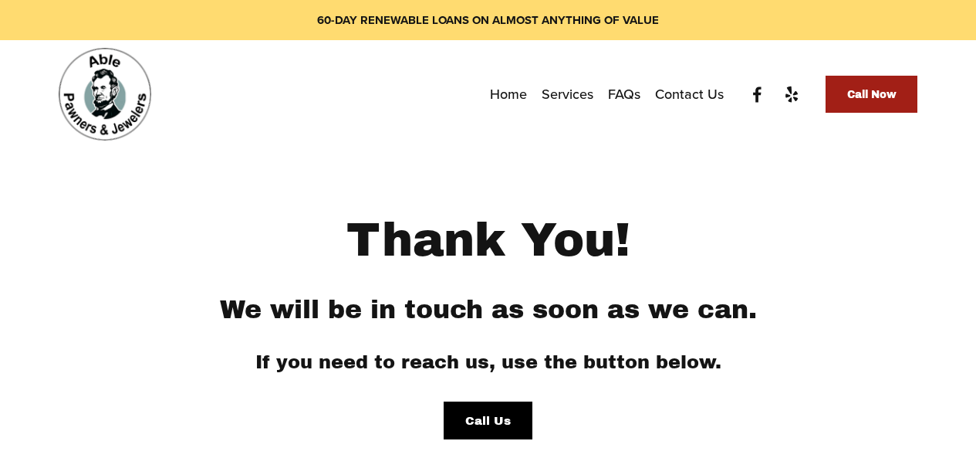 The image size is (976, 458). I want to click on a: FAQs, so click(624, 94).